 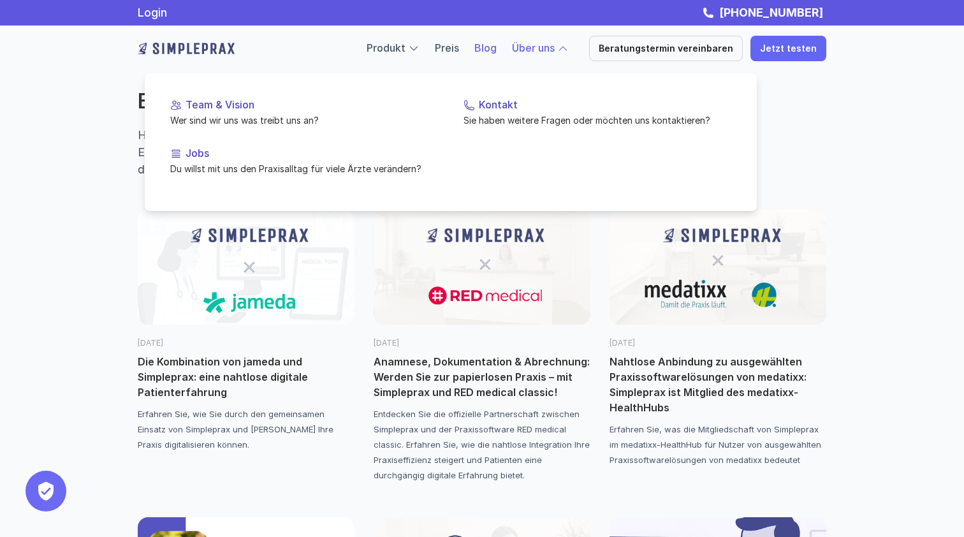 What do you see at coordinates (304, 113) in the screenshot?
I see `a: Team & VisionWer sind wir uns was treibt uns an?` at bounding box center [304, 113].